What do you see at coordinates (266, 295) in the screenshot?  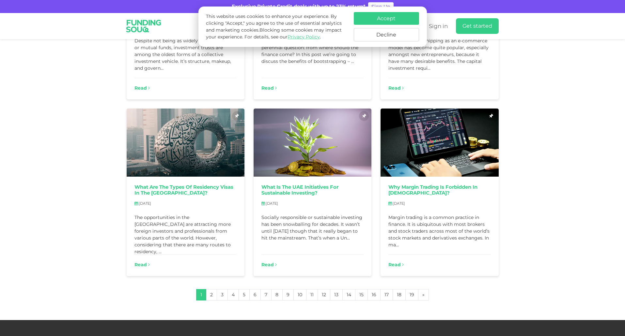 I see `a: 7` at bounding box center [266, 295].